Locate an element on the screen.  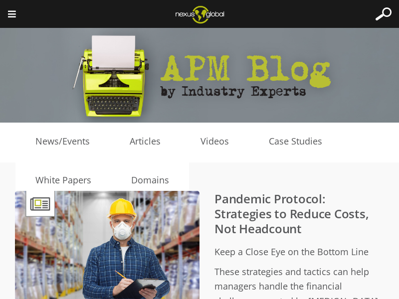
h2: Keep a Close Eye on the Bottom Line is located at coordinates (209, 252).